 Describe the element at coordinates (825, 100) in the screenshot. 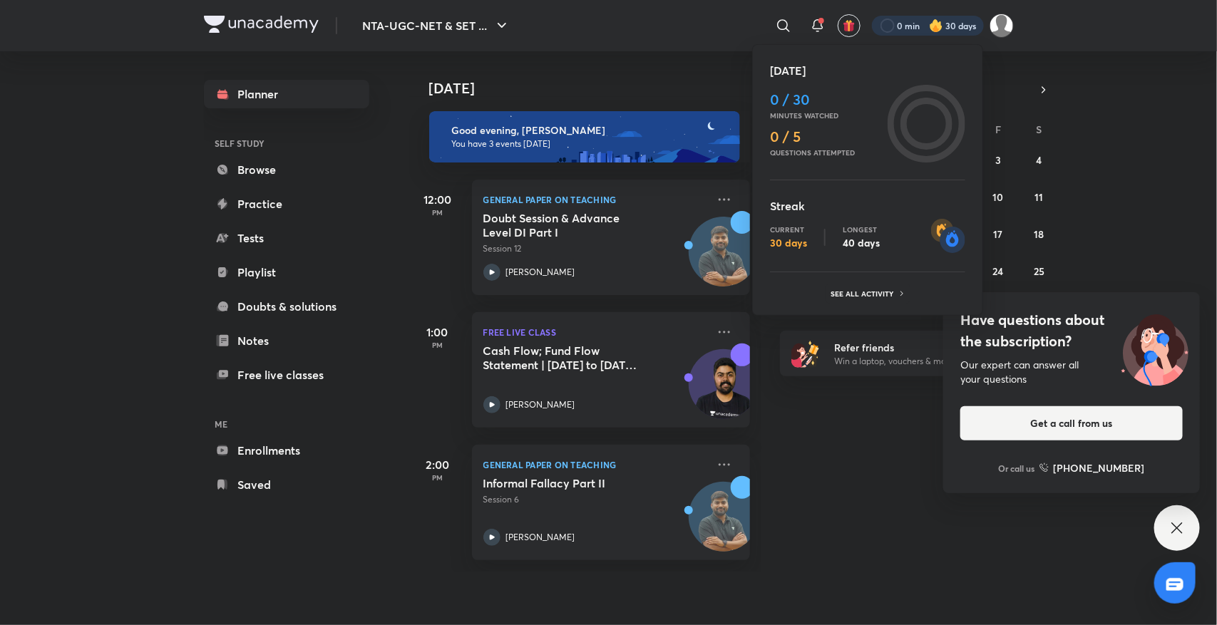

I see `h4: 0 / 30` at that location.